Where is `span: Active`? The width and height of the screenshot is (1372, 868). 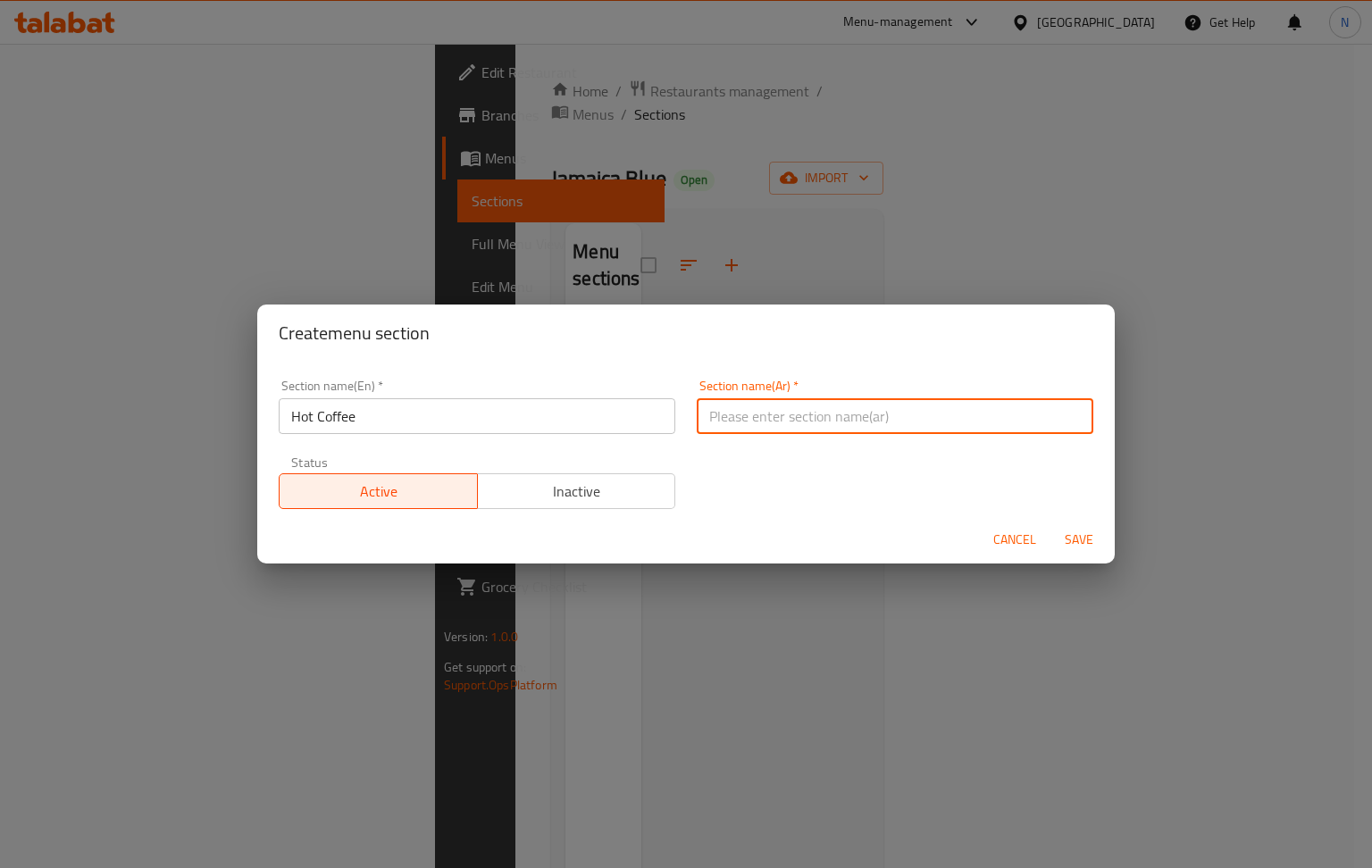 span: Active is located at coordinates (379, 491).